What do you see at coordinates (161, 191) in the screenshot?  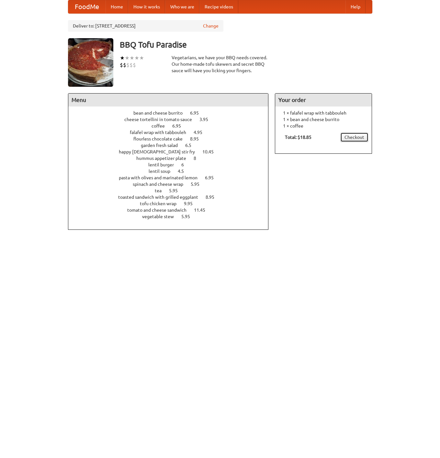 I see `span: tea` at bounding box center [161, 191].